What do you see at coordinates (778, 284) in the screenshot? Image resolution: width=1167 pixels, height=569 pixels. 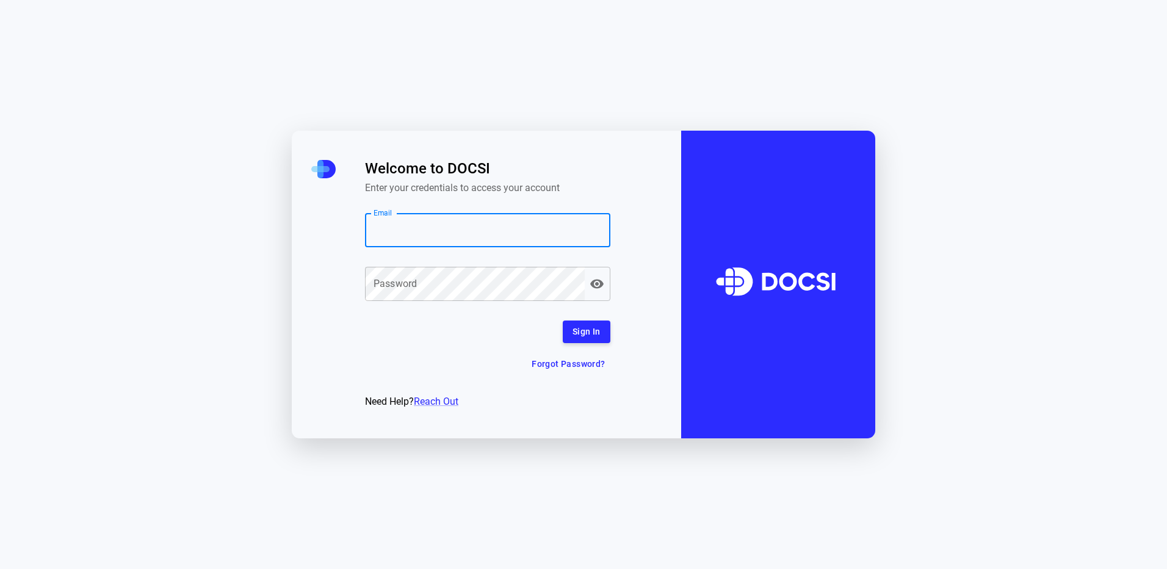 I see `img: DOCSI Logo` at bounding box center [778, 284].